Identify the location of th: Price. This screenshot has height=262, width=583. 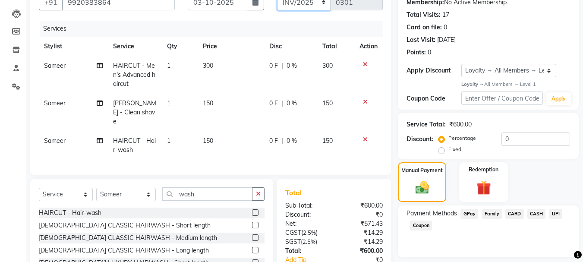
(231, 46).